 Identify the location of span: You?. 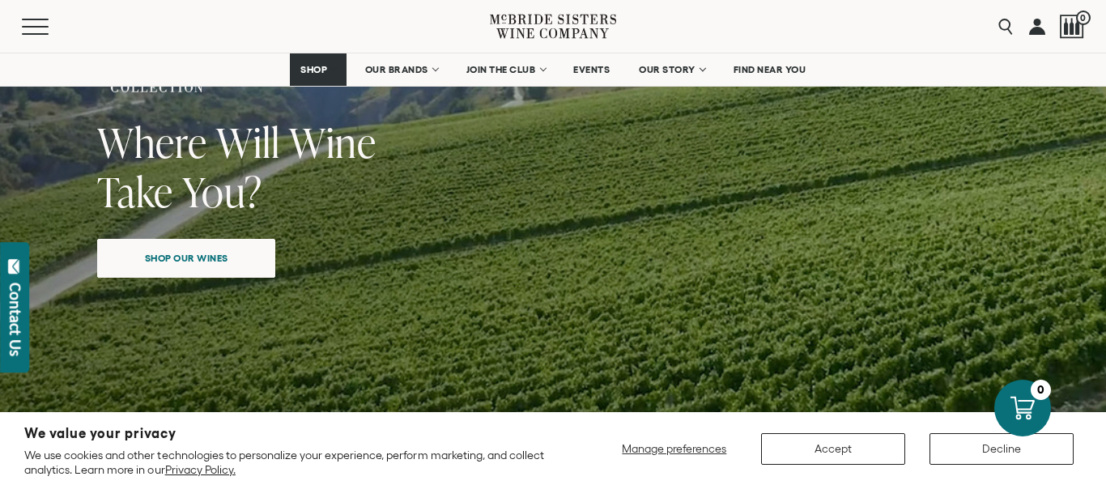
(222, 191).